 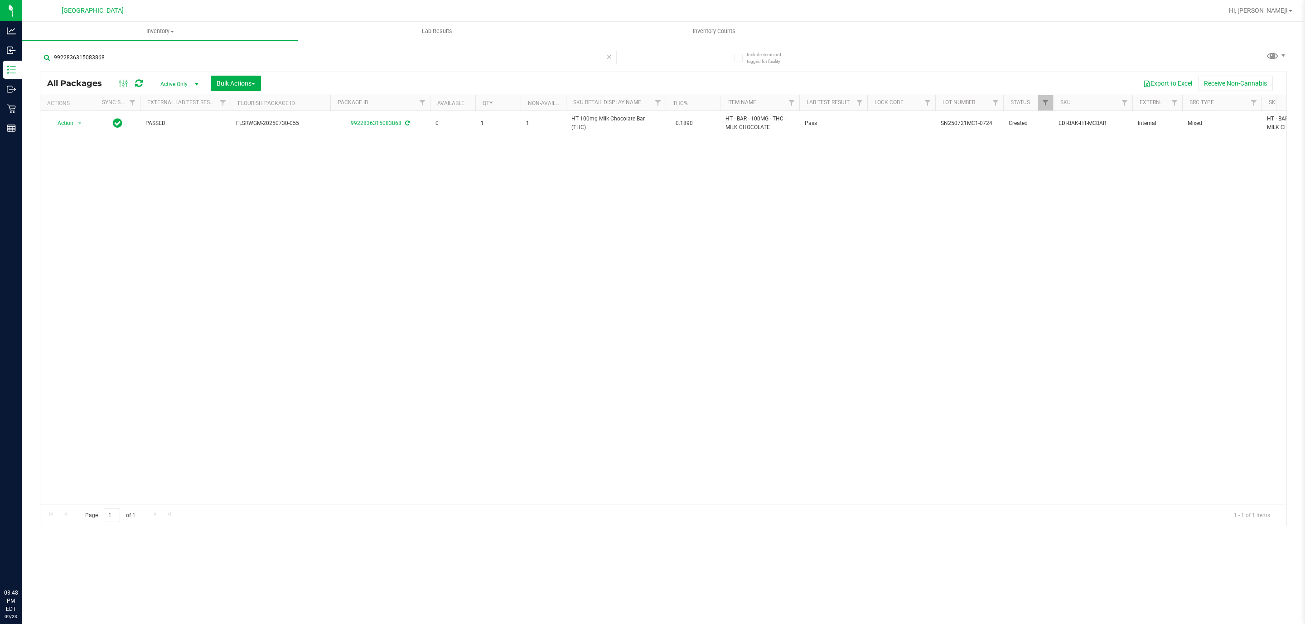 What do you see at coordinates (1252, 515) in the screenshot?
I see `span: 1 - 1 of 1 items` at bounding box center [1252, 515].